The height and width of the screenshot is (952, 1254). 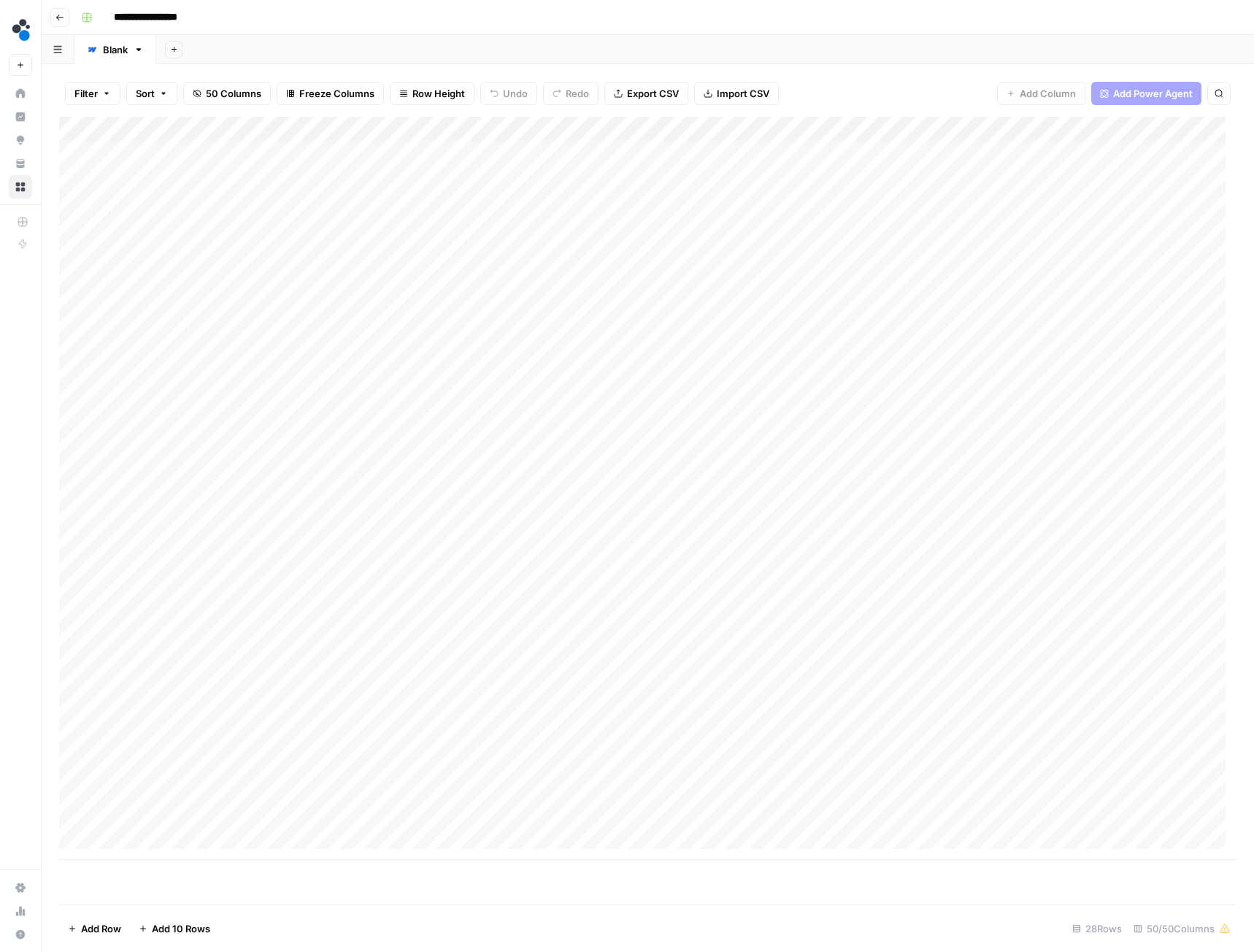 What do you see at coordinates (146, 94) in the screenshot?
I see `span: Sort` at bounding box center [146, 94].